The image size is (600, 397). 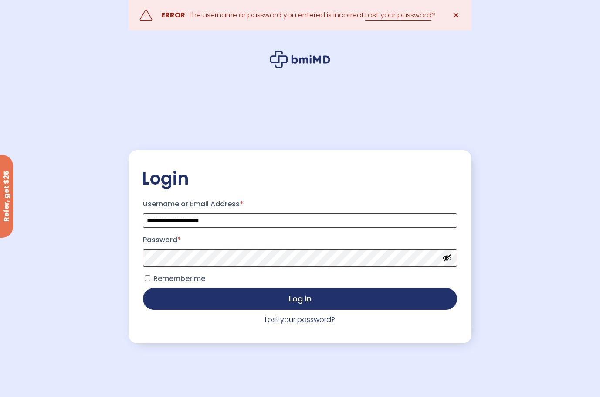 I want to click on strong: ERROR, so click(x=173, y=15).